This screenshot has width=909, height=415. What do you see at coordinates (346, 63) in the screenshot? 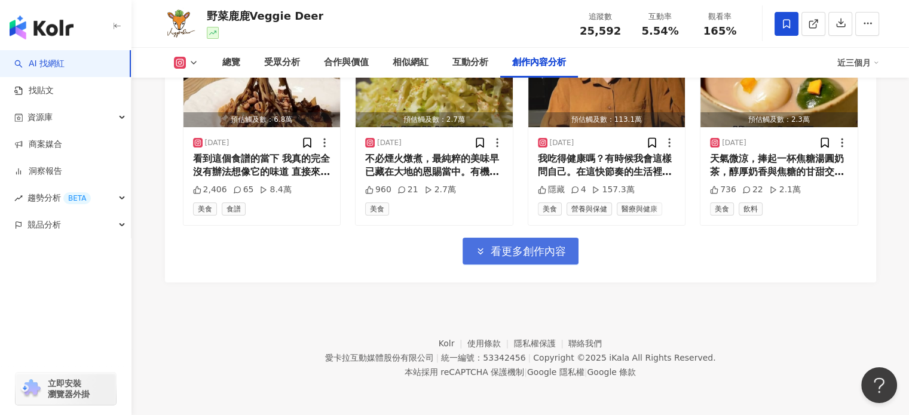
I see `div: 合作與價值` at bounding box center [346, 63].